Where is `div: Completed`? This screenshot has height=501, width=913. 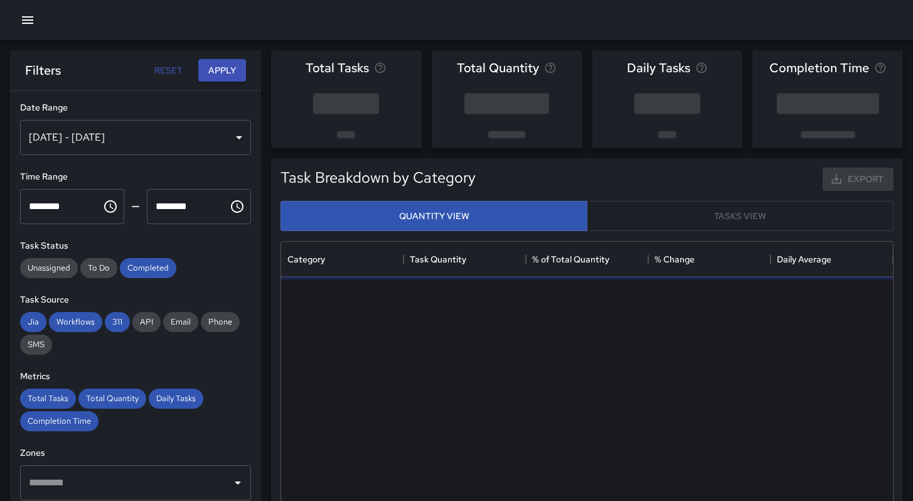
div: Completed is located at coordinates (148, 268).